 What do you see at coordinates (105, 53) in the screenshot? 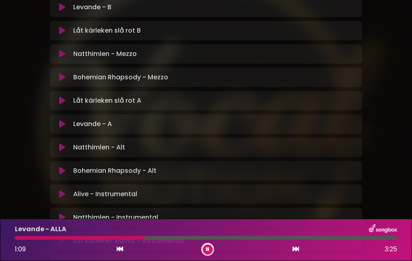
I see `font: Natthimlen - Mezzo` at bounding box center [105, 53].